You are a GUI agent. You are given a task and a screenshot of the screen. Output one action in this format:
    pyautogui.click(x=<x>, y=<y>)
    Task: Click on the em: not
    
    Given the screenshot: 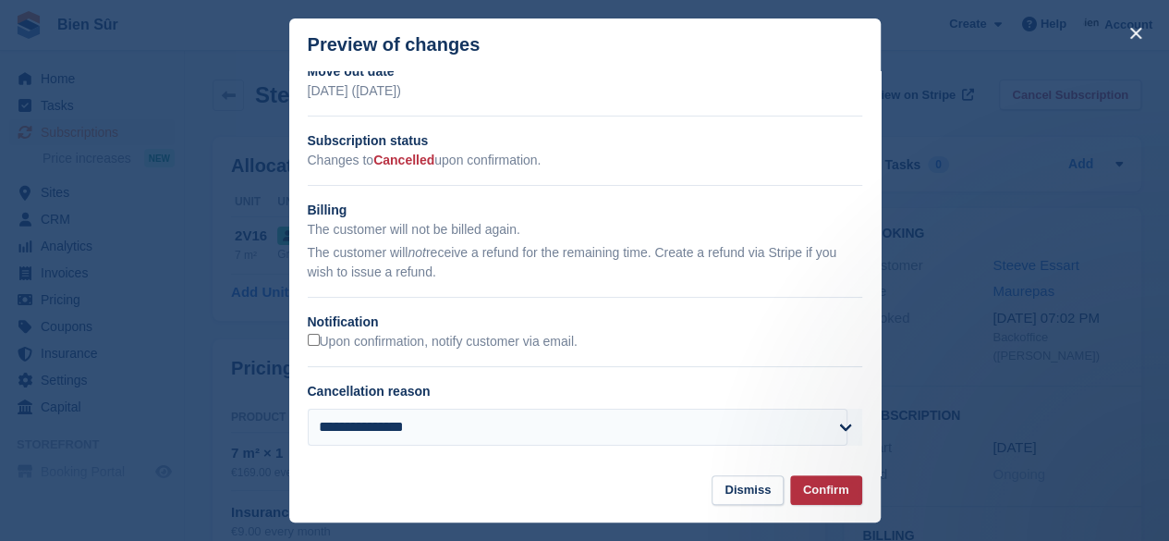 What is the action you would take?
    pyautogui.click(x=416, y=252)
    